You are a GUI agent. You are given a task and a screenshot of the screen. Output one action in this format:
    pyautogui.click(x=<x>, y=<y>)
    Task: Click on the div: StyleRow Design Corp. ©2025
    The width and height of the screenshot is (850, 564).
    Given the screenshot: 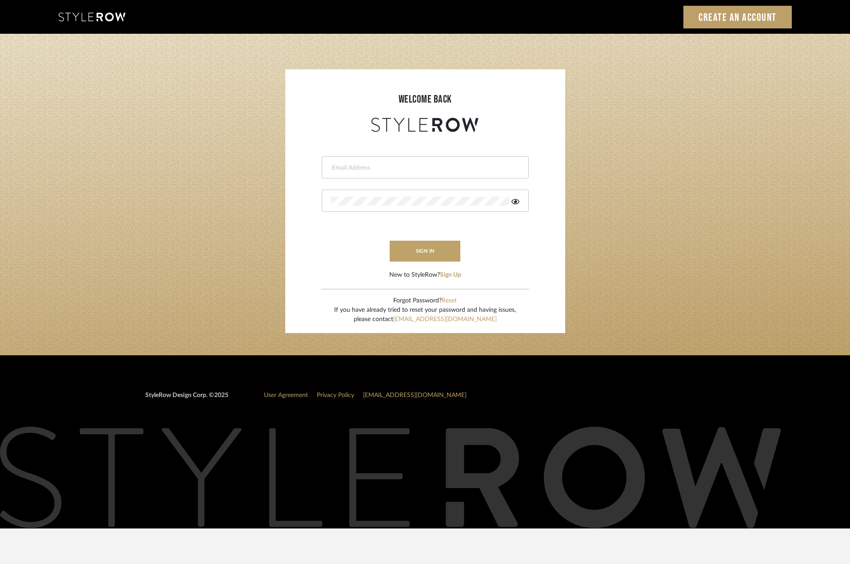 What is the action you would take?
    pyautogui.click(x=187, y=399)
    